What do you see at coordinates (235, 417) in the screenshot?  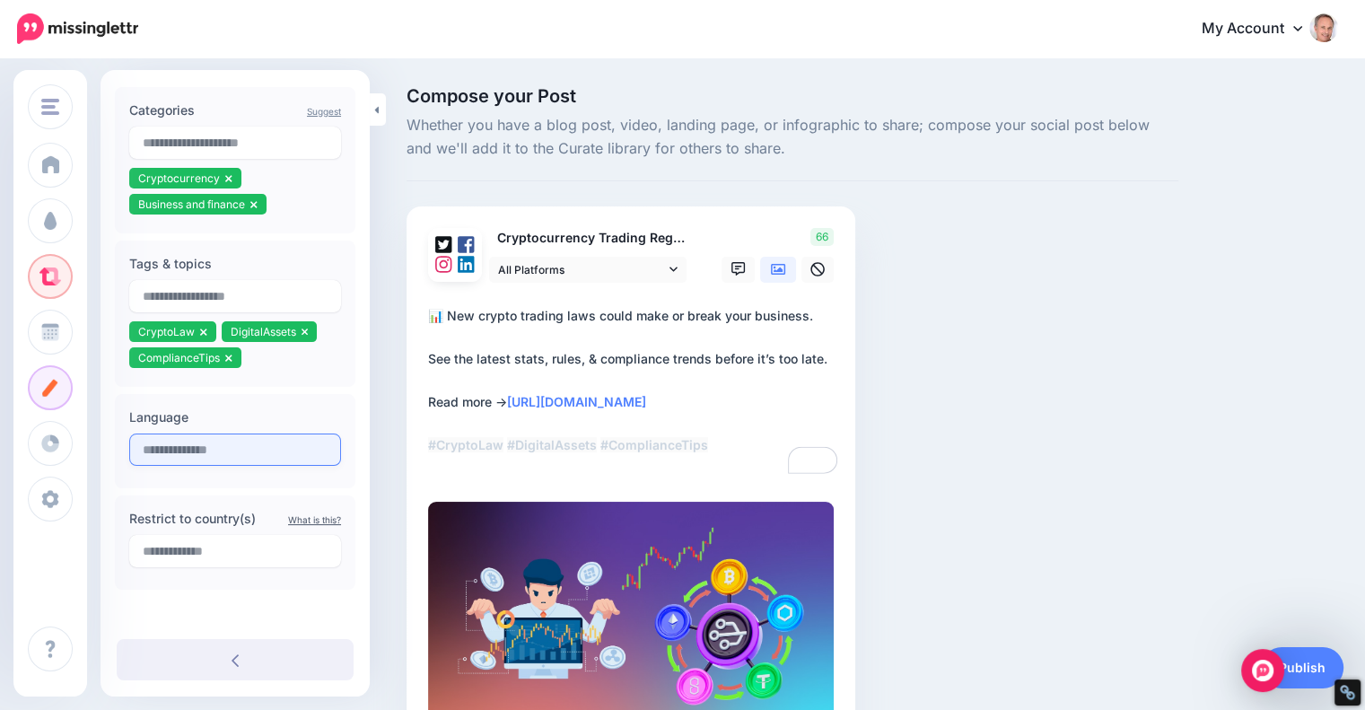 I see `label: Language` at bounding box center [235, 417].